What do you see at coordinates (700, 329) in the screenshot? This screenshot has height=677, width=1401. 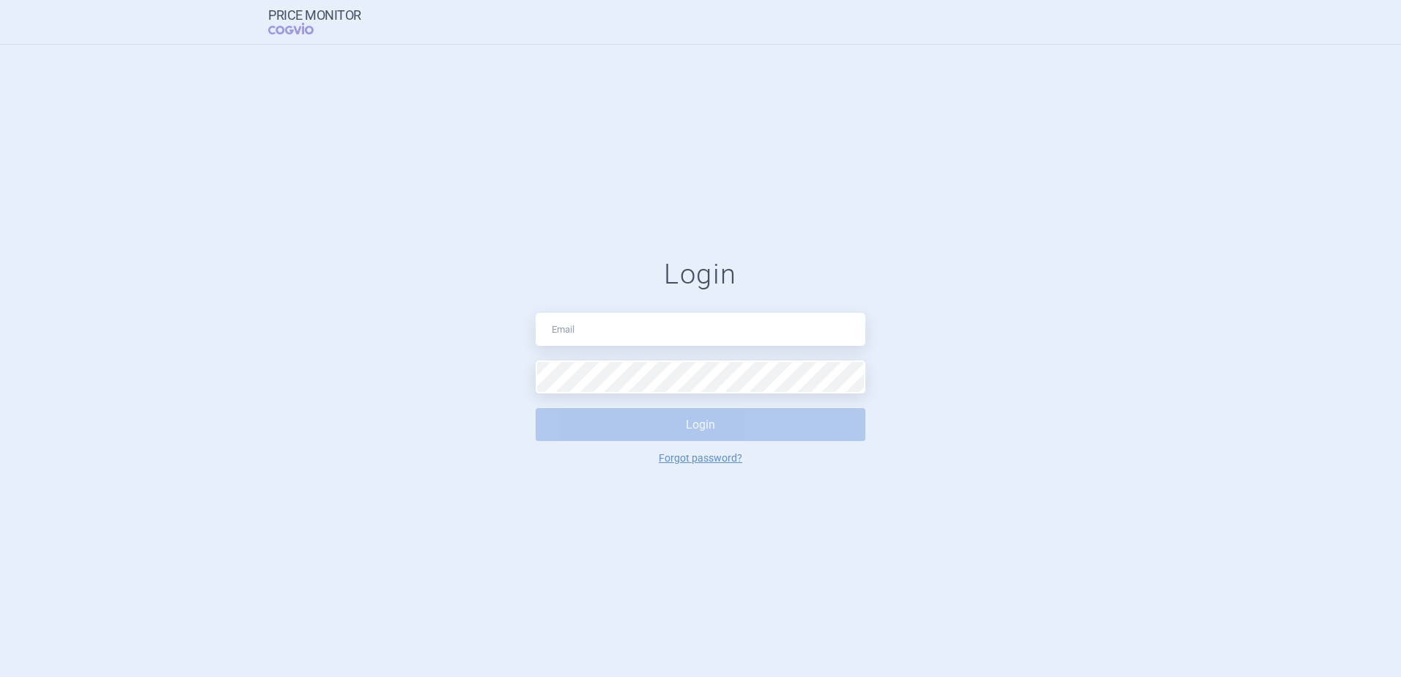 I see `input: Email` at bounding box center [700, 329].